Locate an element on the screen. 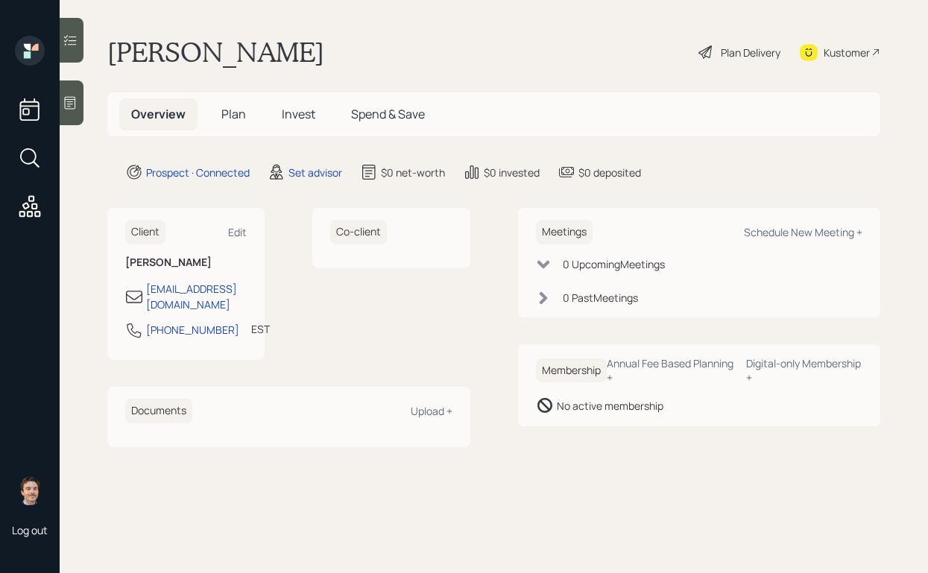 This screenshot has width=928, height=573. span: Plan is located at coordinates (233, 114).